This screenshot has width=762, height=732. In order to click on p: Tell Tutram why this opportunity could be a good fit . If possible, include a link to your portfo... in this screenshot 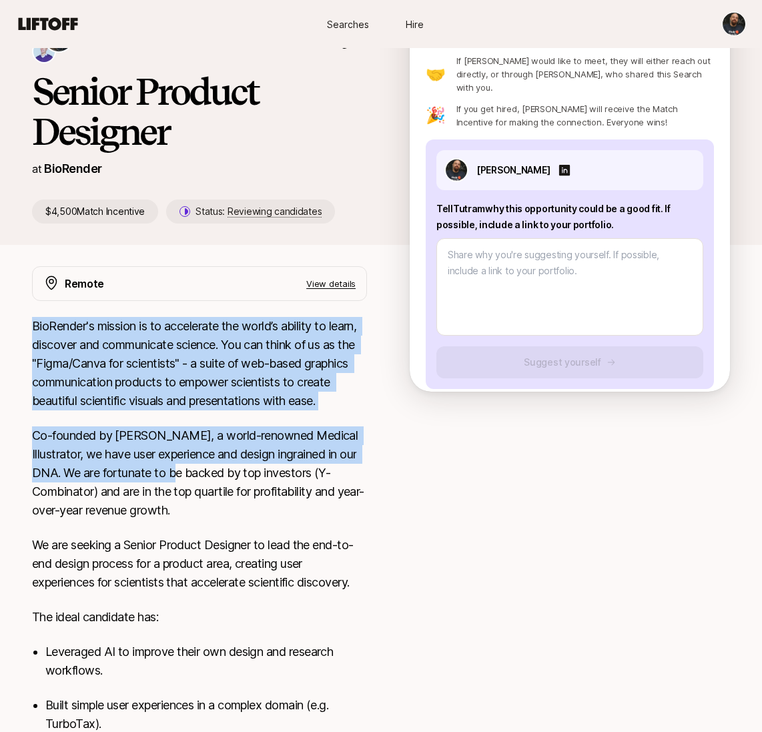, I will do `click(570, 217)`.